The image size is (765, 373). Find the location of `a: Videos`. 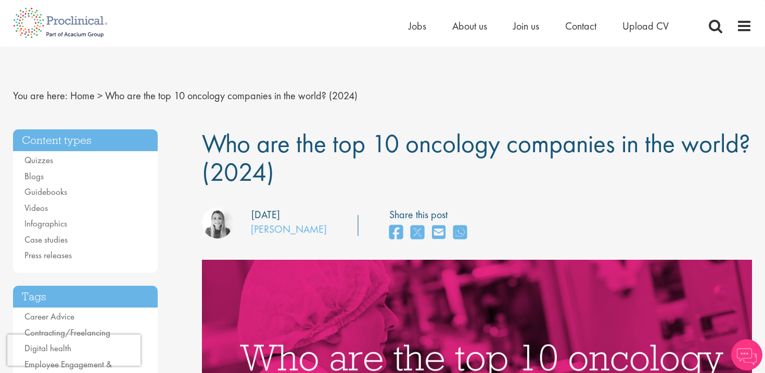

a: Videos is located at coordinates (36, 208).